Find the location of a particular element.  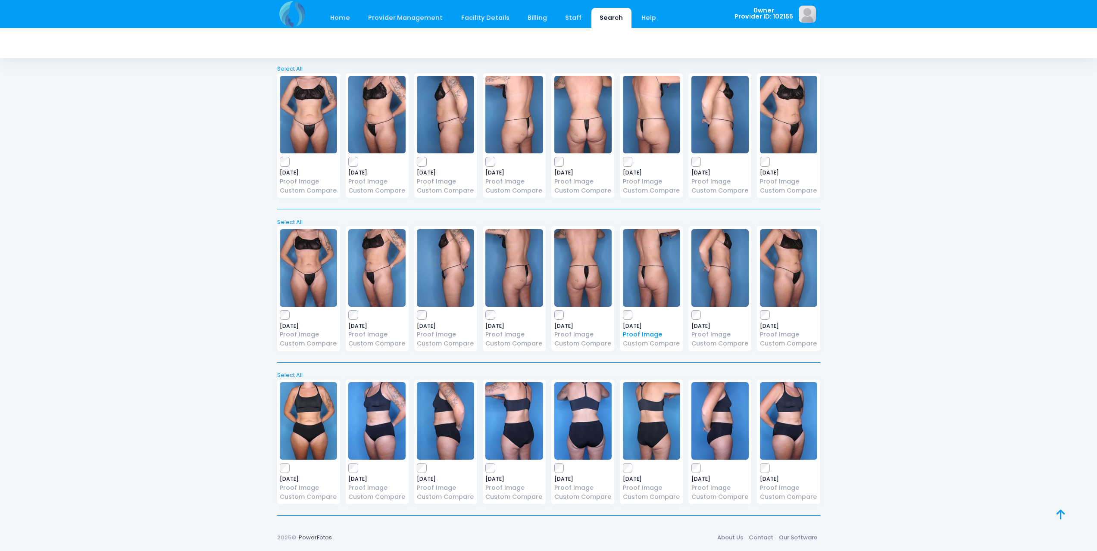

a: Facility Details is located at coordinates (485, 18).